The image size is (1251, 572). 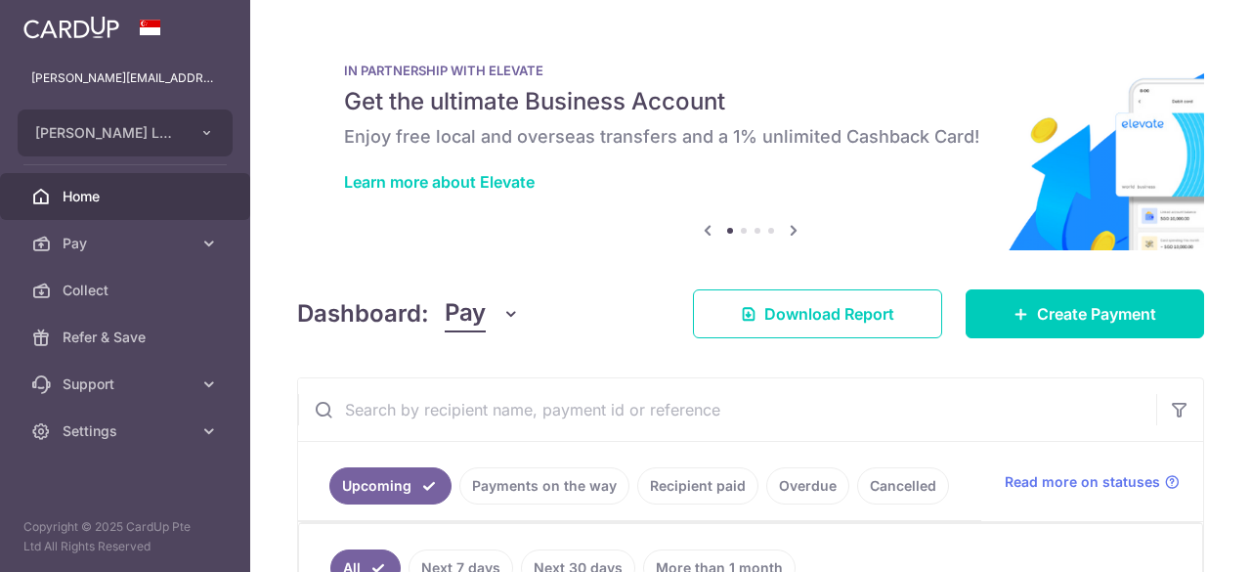 I want to click on a: Overdue, so click(x=807, y=486).